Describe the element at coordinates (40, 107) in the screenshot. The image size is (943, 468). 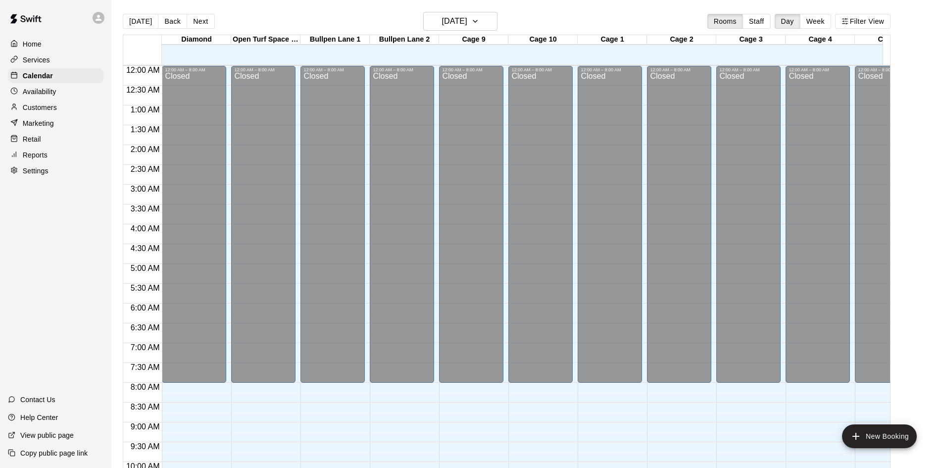
I see `p: Customers` at that location.